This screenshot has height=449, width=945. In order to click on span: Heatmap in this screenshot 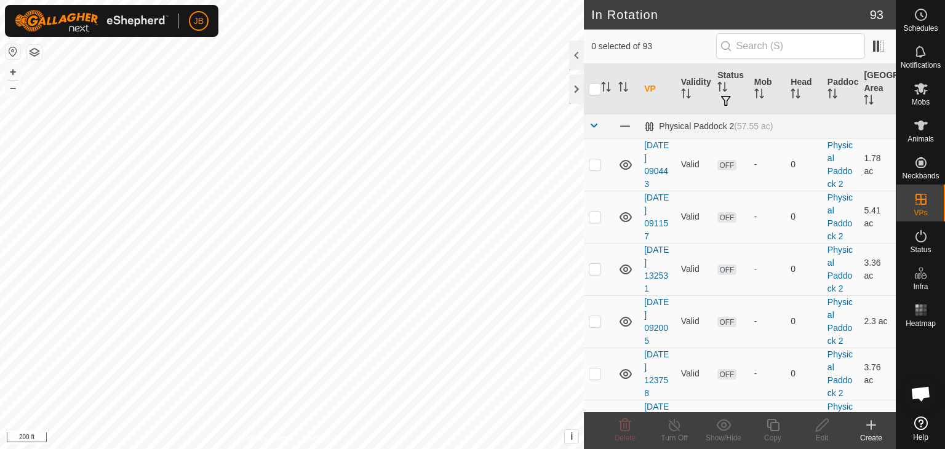, I will do `click(921, 324)`.